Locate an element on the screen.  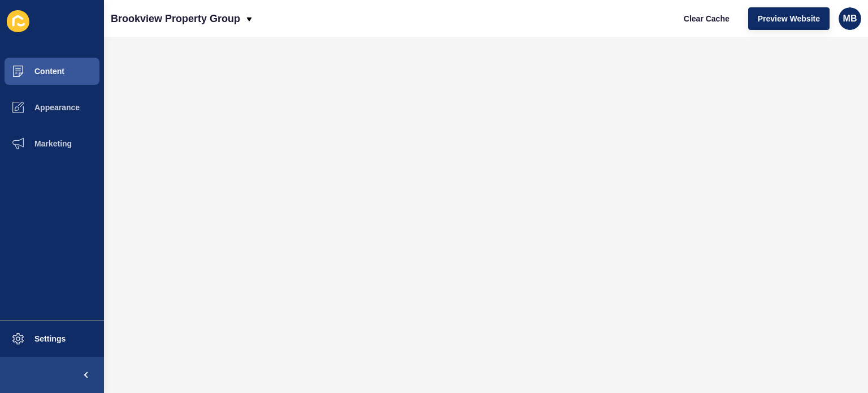
p: Brookview Property Group is located at coordinates (175, 19).